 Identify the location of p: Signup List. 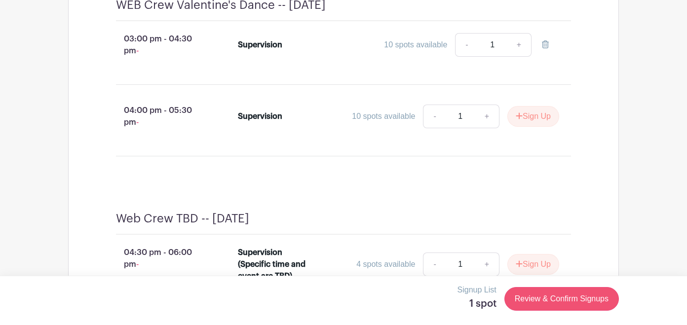
(477, 290).